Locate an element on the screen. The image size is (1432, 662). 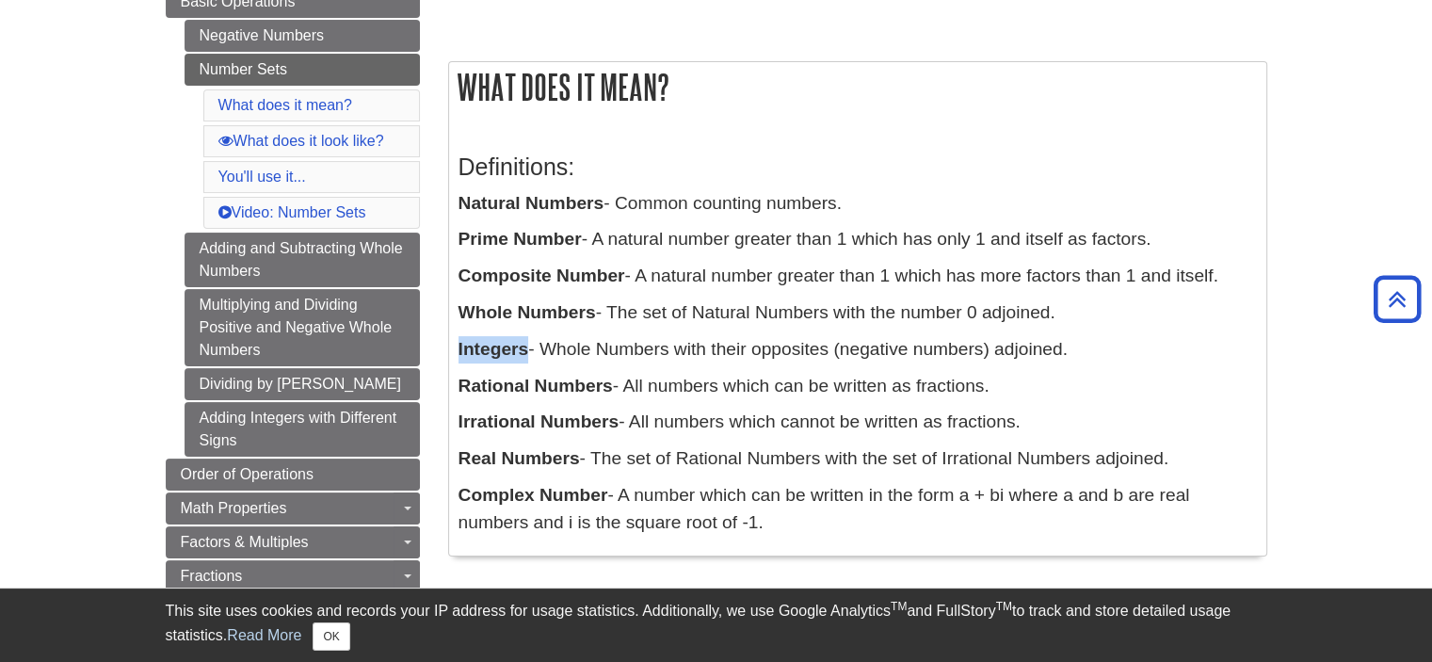
h3: Definitions: is located at coordinates (858, 167).